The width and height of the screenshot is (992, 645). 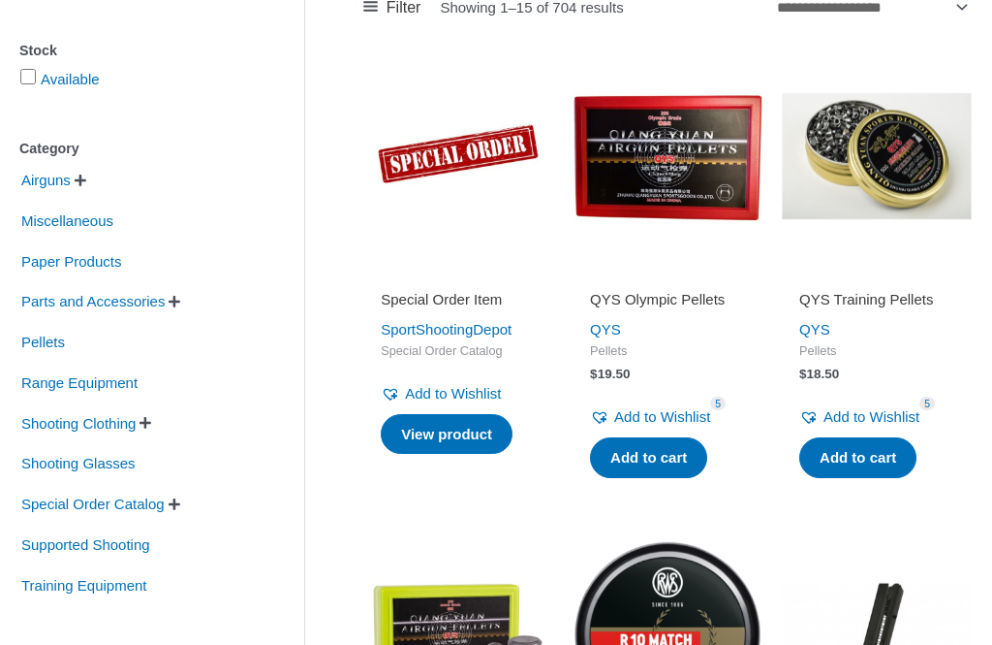 I want to click on span: Training Equipment, so click(x=84, y=585).